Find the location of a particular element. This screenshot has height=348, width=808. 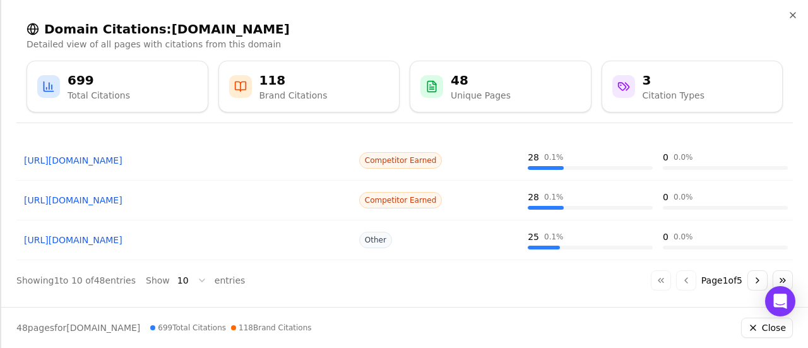

div: Domain Overview is located at coordinates (80, 78).